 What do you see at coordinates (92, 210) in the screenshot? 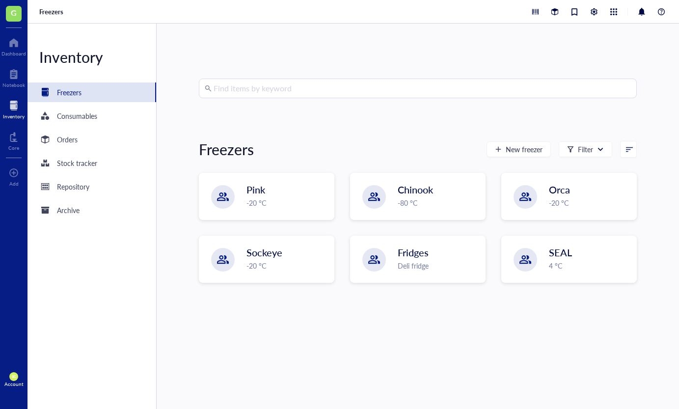
I see `a: Archive` at bounding box center [92, 210].